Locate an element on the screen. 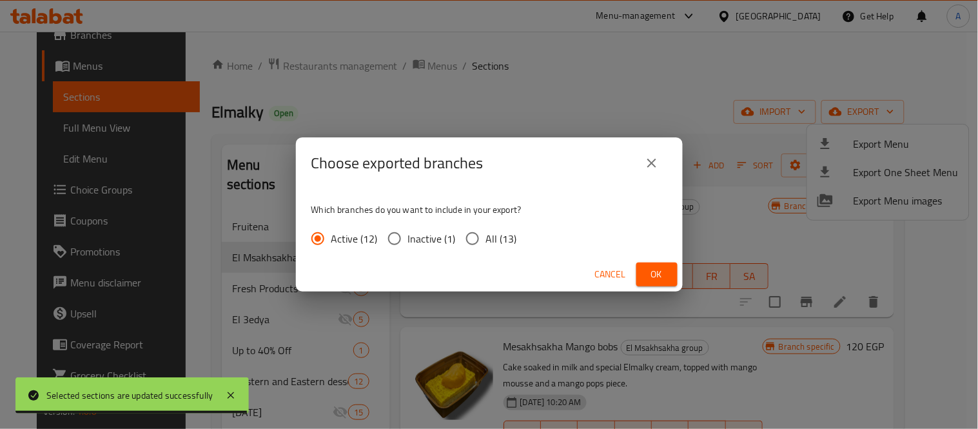 Image resolution: width=978 pixels, height=429 pixels. h2: Choose exported branches is located at coordinates (397, 163).